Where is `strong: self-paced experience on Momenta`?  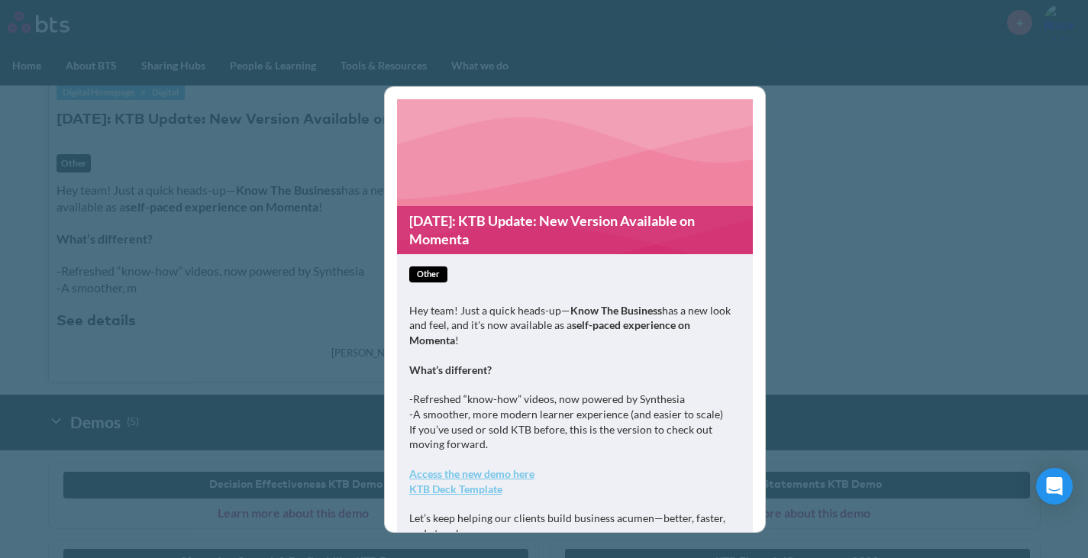 strong: self-paced experience on Momenta is located at coordinates (550, 332).